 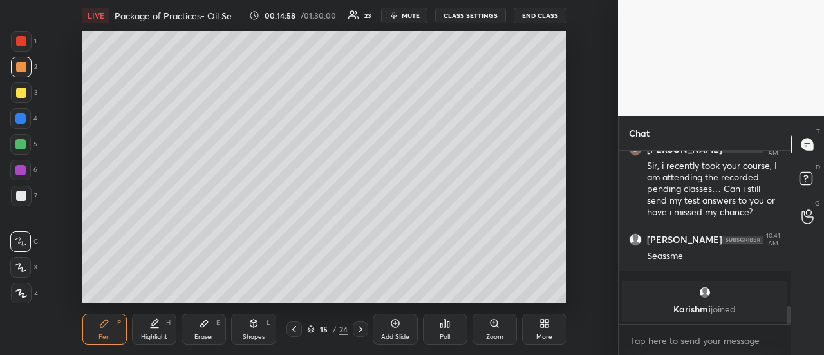 What do you see at coordinates (343, 329) in the screenshot?
I see `div: 24` at bounding box center [343, 329].